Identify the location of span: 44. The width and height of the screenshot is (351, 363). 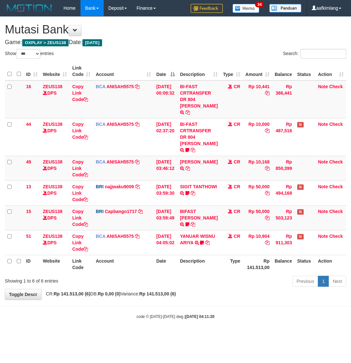
(29, 124).